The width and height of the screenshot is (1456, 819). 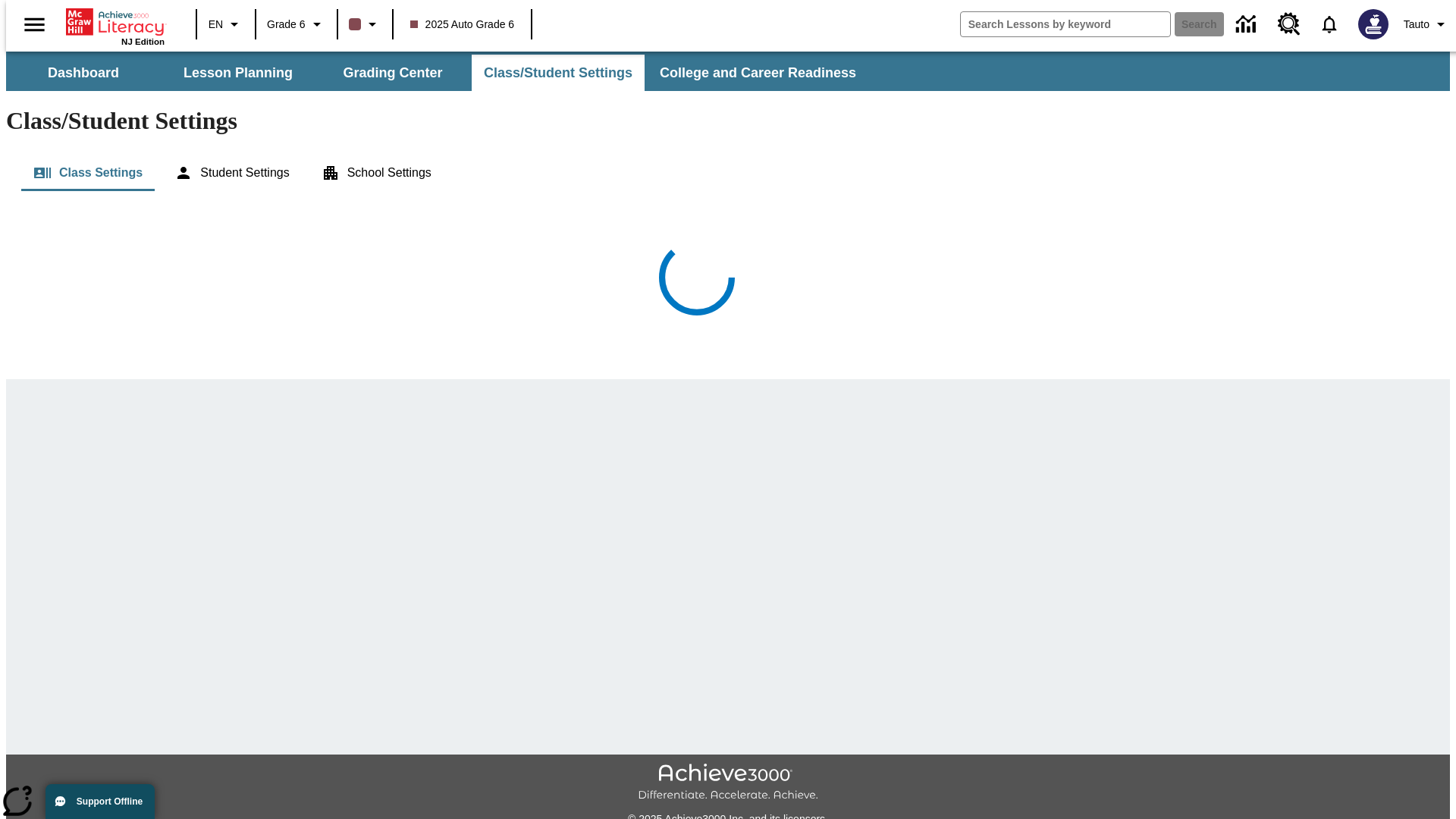 What do you see at coordinates (463, 24) in the screenshot?
I see `span: 2025 Auto Grade 6` at bounding box center [463, 24].